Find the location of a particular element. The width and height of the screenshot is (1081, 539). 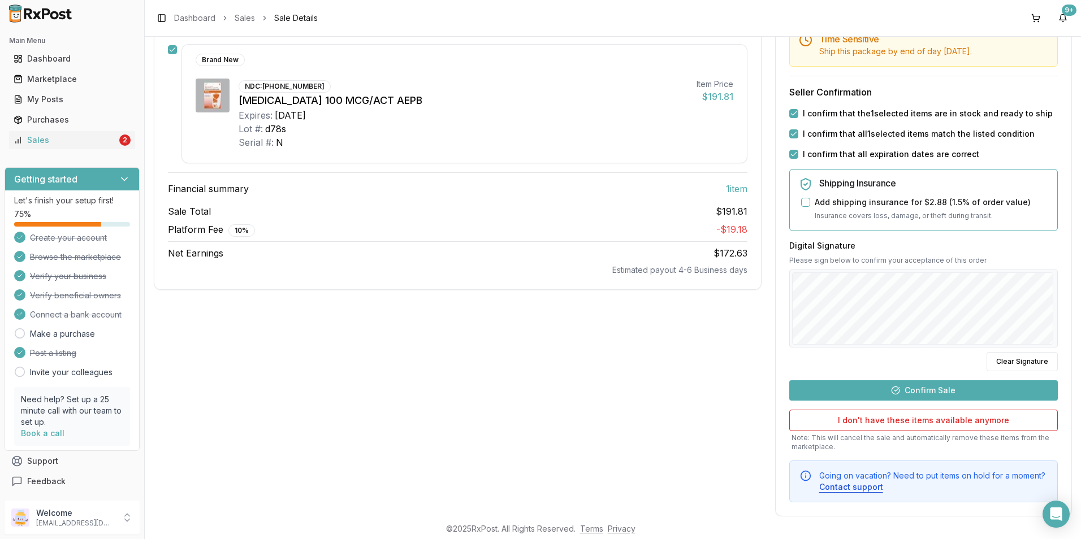

div: 9+ is located at coordinates (1069, 10).